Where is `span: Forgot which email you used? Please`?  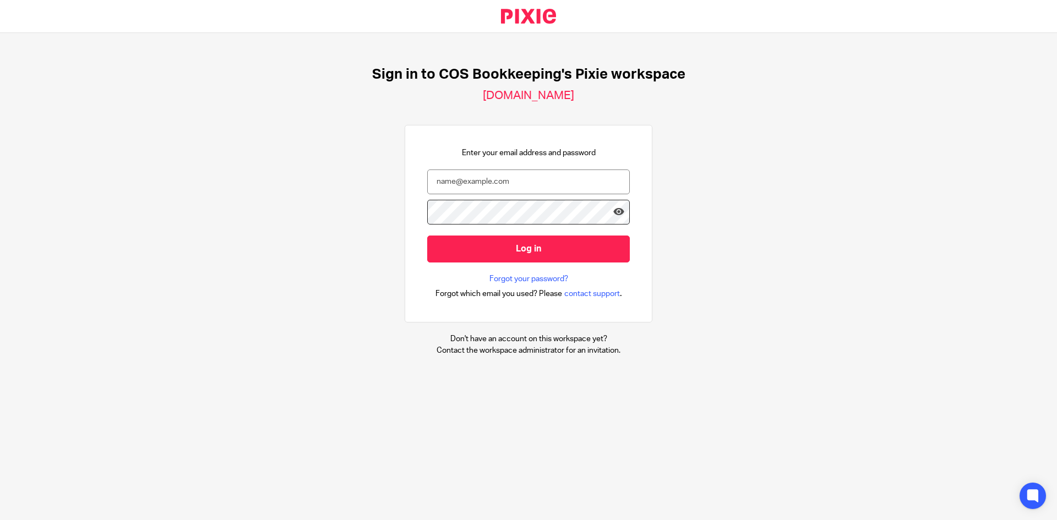
span: Forgot which email you used? Please is located at coordinates (499, 294).